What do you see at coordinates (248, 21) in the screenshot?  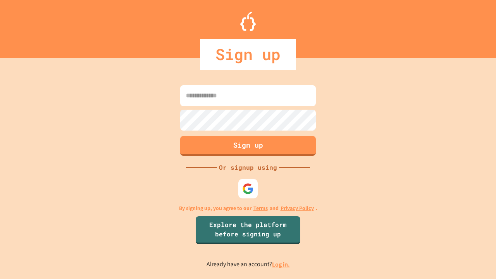 I see `img: Logo.svg` at bounding box center [248, 21].